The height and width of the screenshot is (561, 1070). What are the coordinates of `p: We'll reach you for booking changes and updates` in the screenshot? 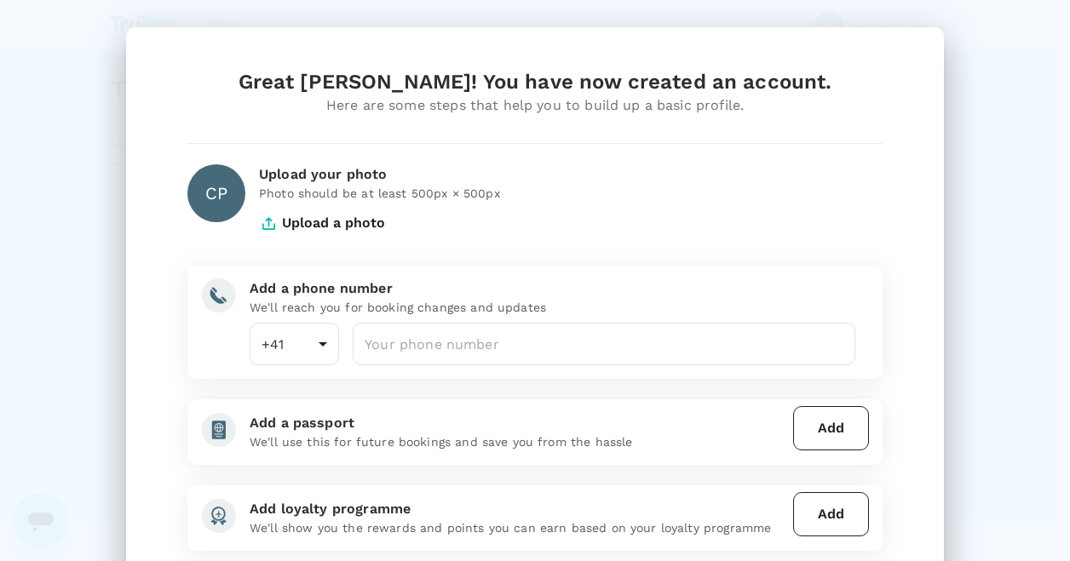 It's located at (552, 307).